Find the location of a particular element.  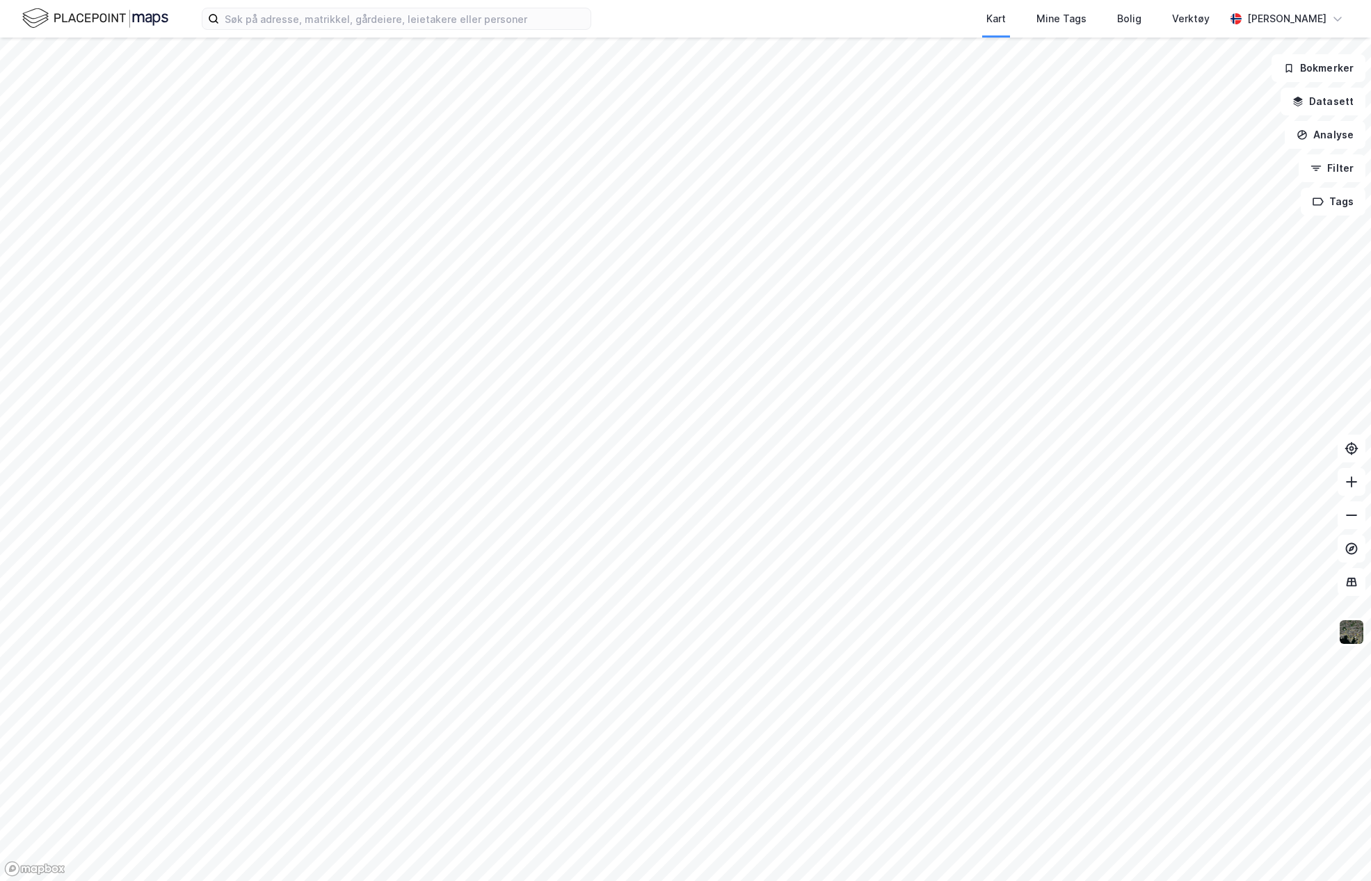

div: Kontrollprogram for chat is located at coordinates (1336, 848).